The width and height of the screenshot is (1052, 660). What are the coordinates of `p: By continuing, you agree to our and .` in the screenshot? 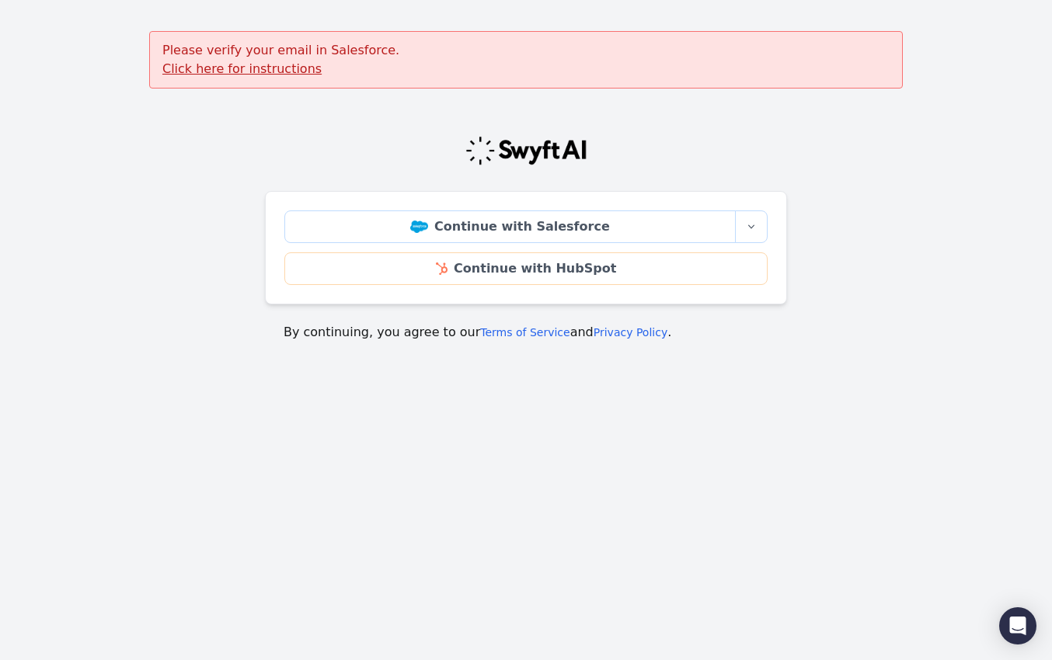 It's located at (526, 332).